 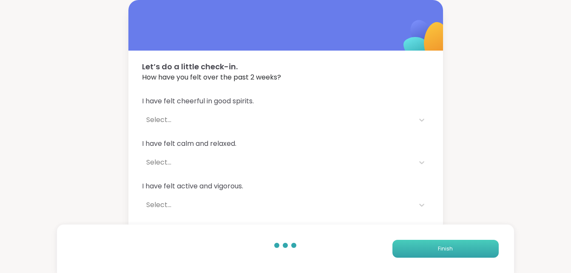 I want to click on span: Let’s do a little check-in., so click(x=286, y=66).